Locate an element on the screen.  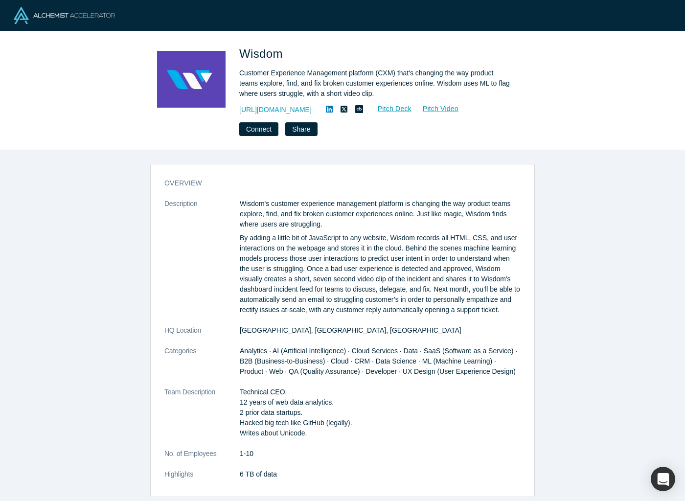
img: Wisdom's Logo is located at coordinates (191, 79).